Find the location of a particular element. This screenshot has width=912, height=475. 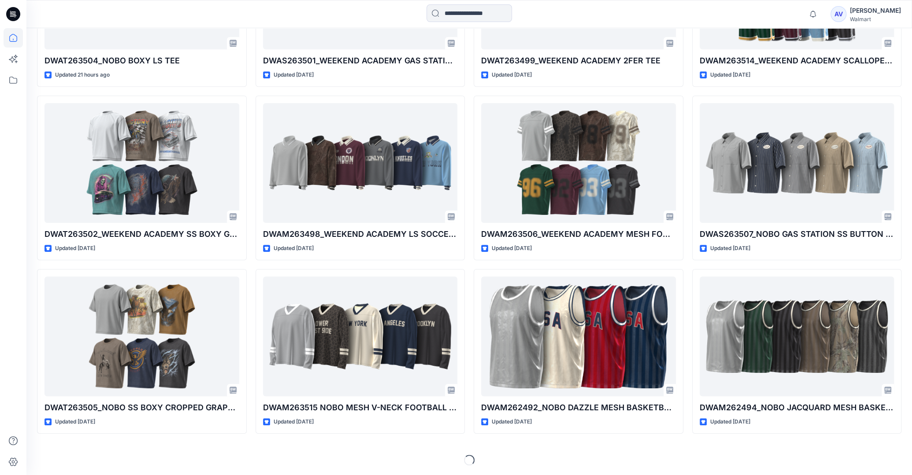

div: AV is located at coordinates (838, 14).